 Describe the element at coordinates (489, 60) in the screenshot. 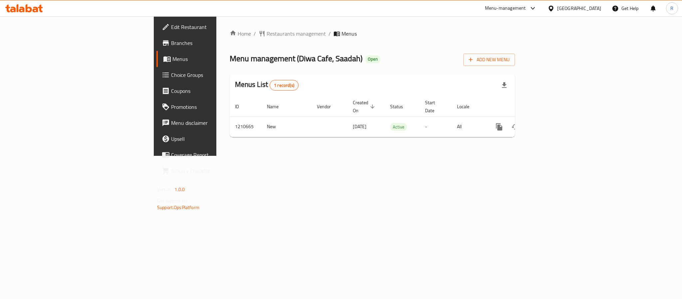

I see `button: Add New Menu` at that location.